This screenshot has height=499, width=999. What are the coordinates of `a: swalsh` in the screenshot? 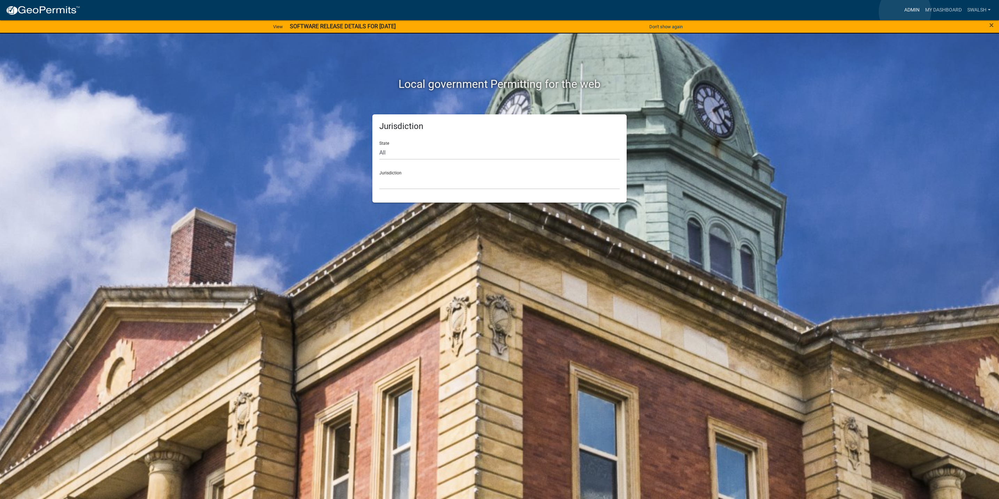 It's located at (979, 10).